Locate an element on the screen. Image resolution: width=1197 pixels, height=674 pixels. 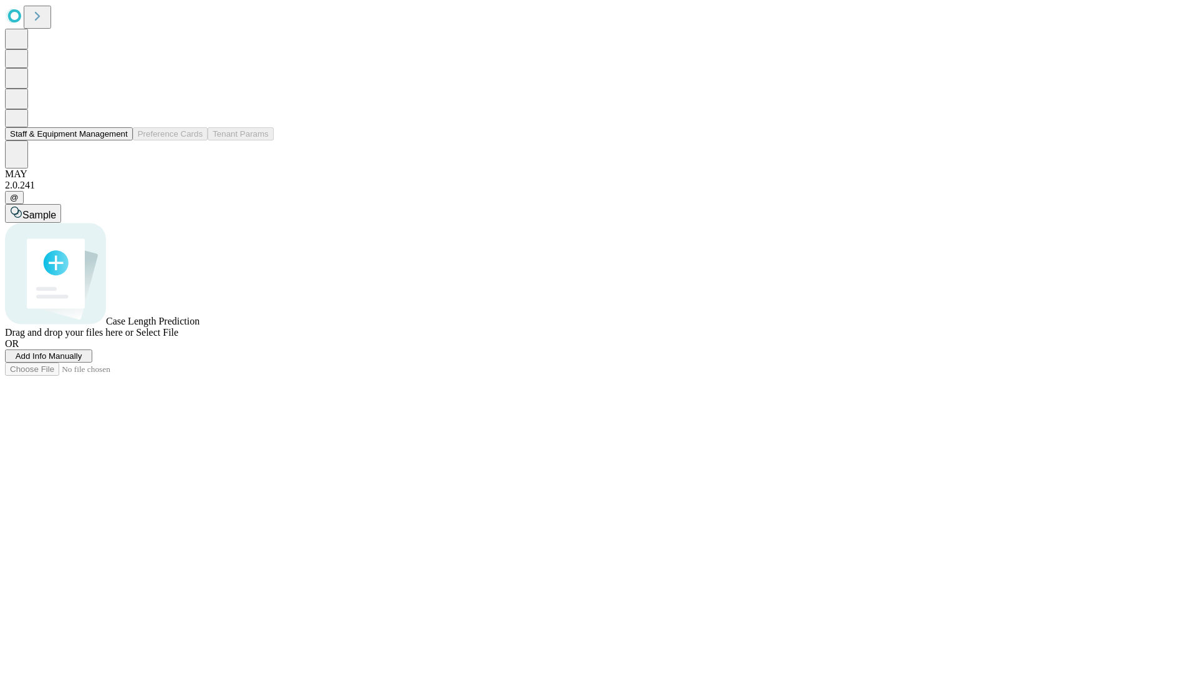
div: MAY is located at coordinates (599, 174).